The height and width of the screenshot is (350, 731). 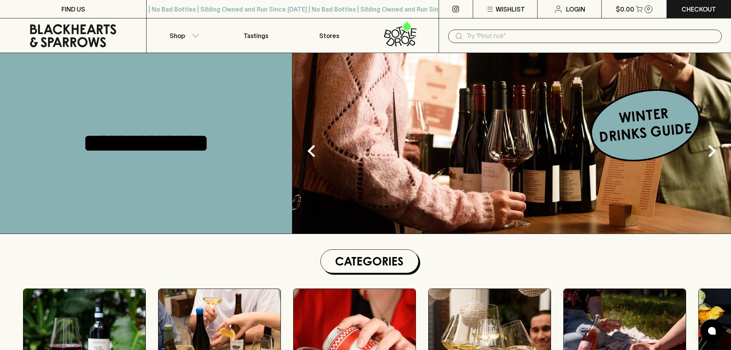 I want to click on p: 0, so click(x=649, y=9).